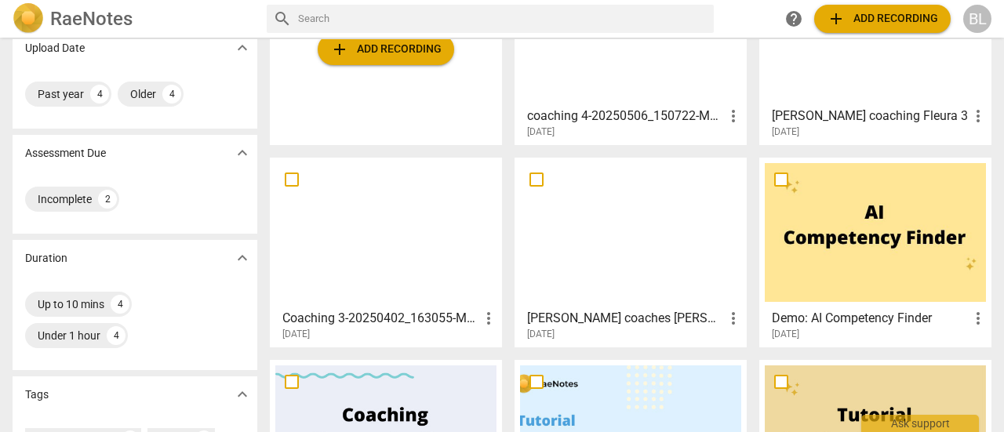  Describe the element at coordinates (107, 199) in the screenshot. I see `div: 2` at that location.